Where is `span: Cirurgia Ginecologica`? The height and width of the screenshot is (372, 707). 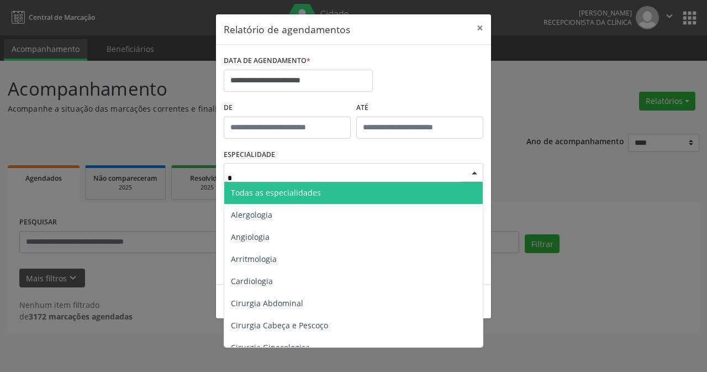 span: Cirurgia Ginecologica is located at coordinates (270, 347).